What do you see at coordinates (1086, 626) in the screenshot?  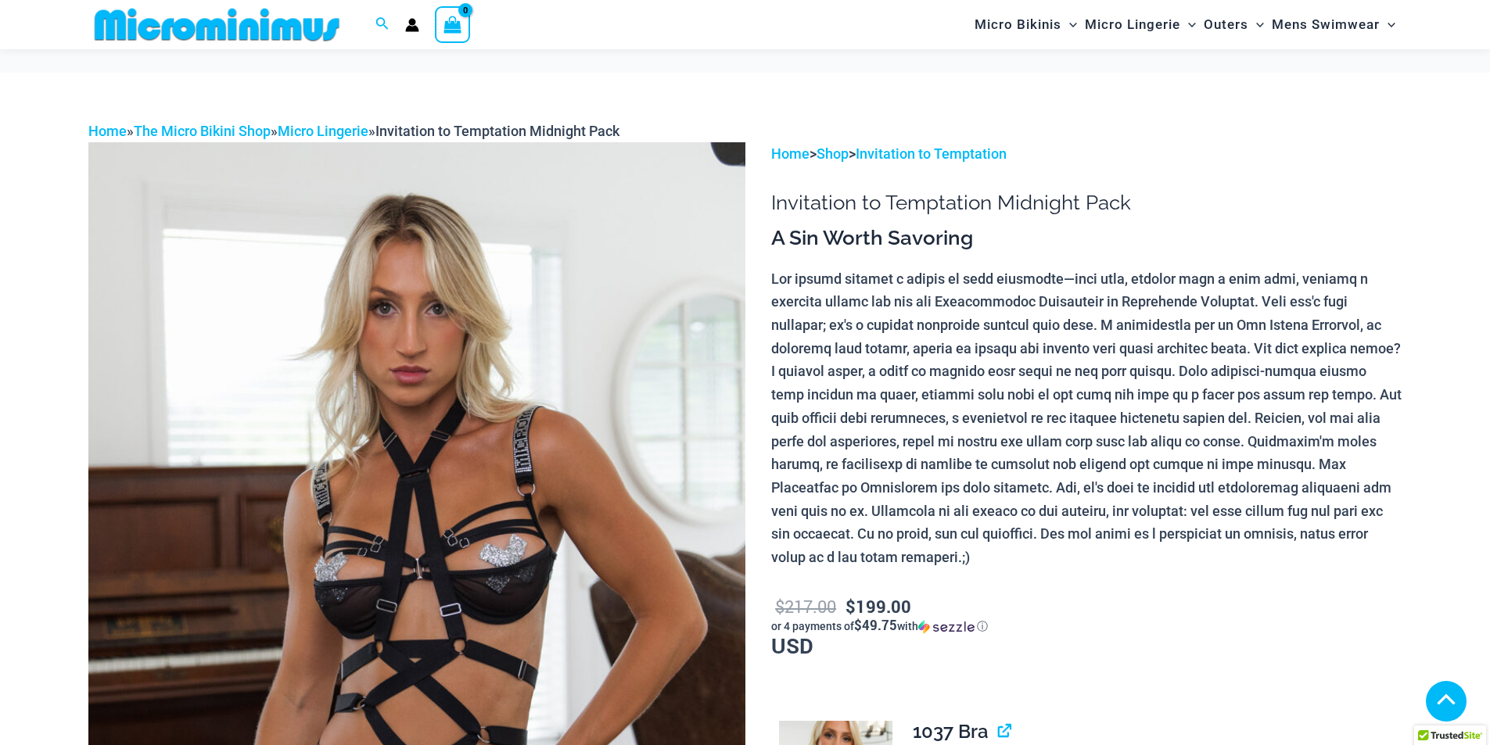 I see `div: or 4 payments of with` at bounding box center [1086, 626].